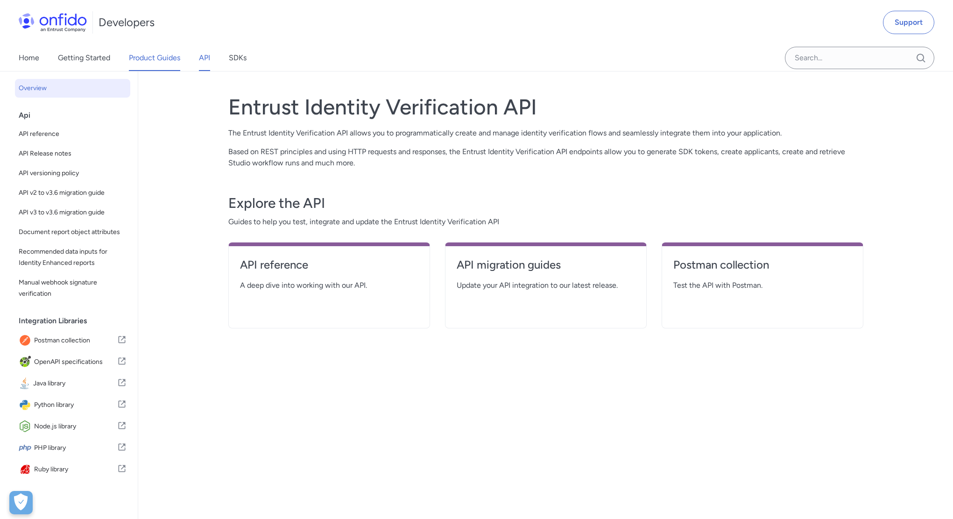 This screenshot has width=953, height=519. I want to click on a: IconPostman collectionPostman collection, so click(72, 340).